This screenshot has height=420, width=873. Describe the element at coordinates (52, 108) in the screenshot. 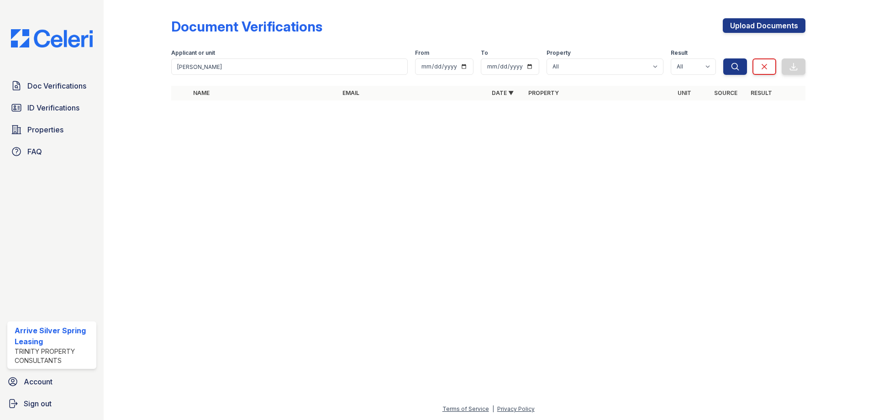

I see `a: ID Verifications` at that location.